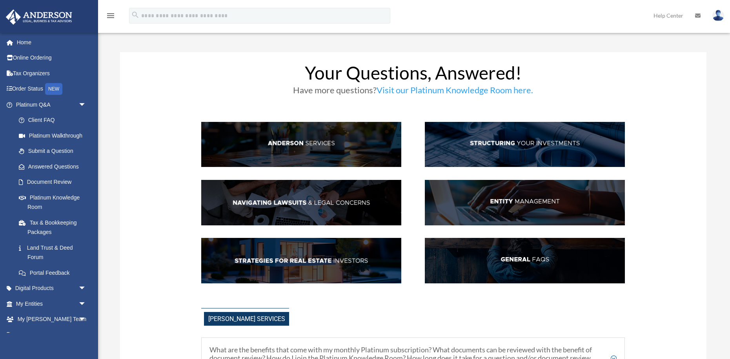 Image resolution: width=730 pixels, height=359 pixels. I want to click on a: Home, so click(52, 42).